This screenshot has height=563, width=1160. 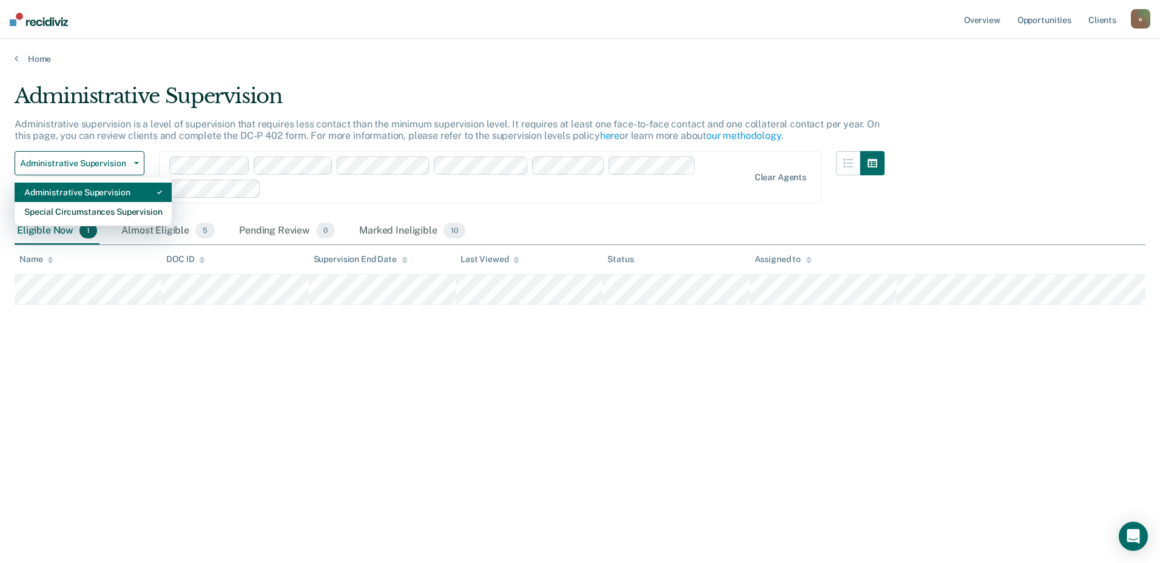 What do you see at coordinates (75, 163) in the screenshot?
I see `span: Administrative Supervision` at bounding box center [75, 163].